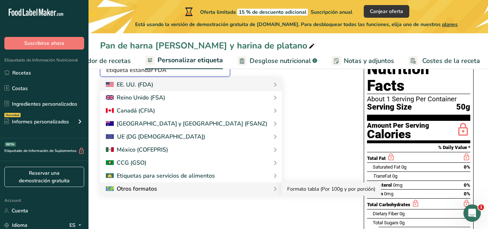 Image resolution: width=488 pixels, height=229 pixels. I want to click on span: Canjear oferta, so click(386, 11).